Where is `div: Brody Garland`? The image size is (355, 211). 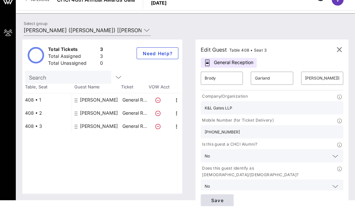
div: Brody Garland is located at coordinates (99, 126).